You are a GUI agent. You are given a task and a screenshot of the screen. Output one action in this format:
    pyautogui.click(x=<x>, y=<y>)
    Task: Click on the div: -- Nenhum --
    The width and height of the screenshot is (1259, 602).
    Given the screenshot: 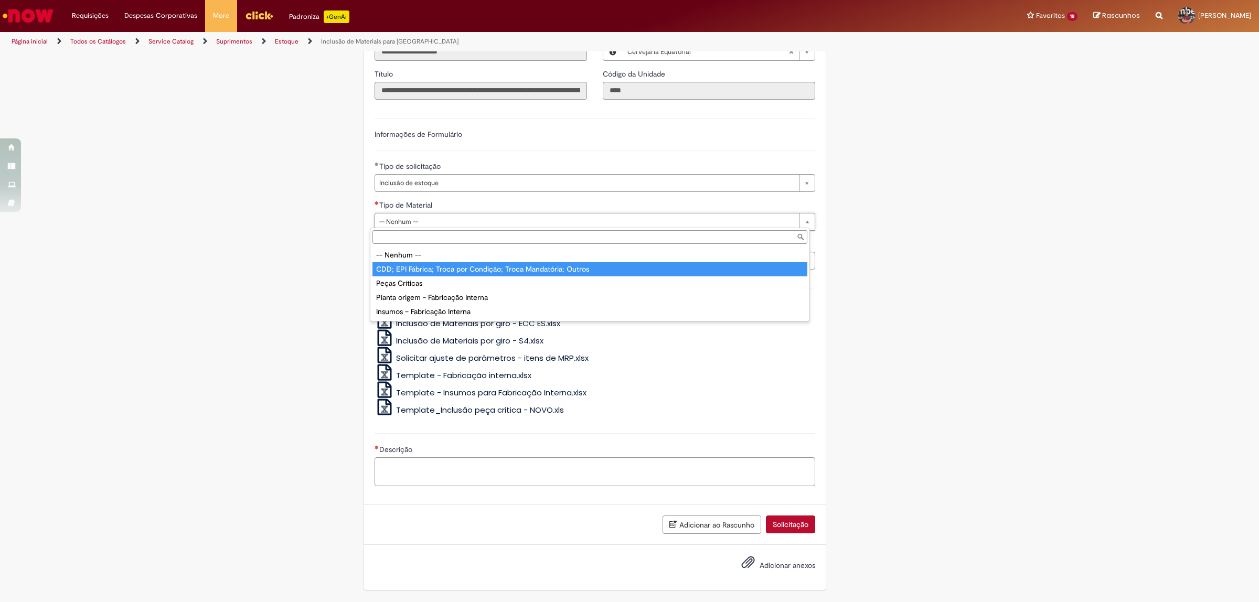 What is the action you would take?
    pyautogui.click(x=590, y=255)
    